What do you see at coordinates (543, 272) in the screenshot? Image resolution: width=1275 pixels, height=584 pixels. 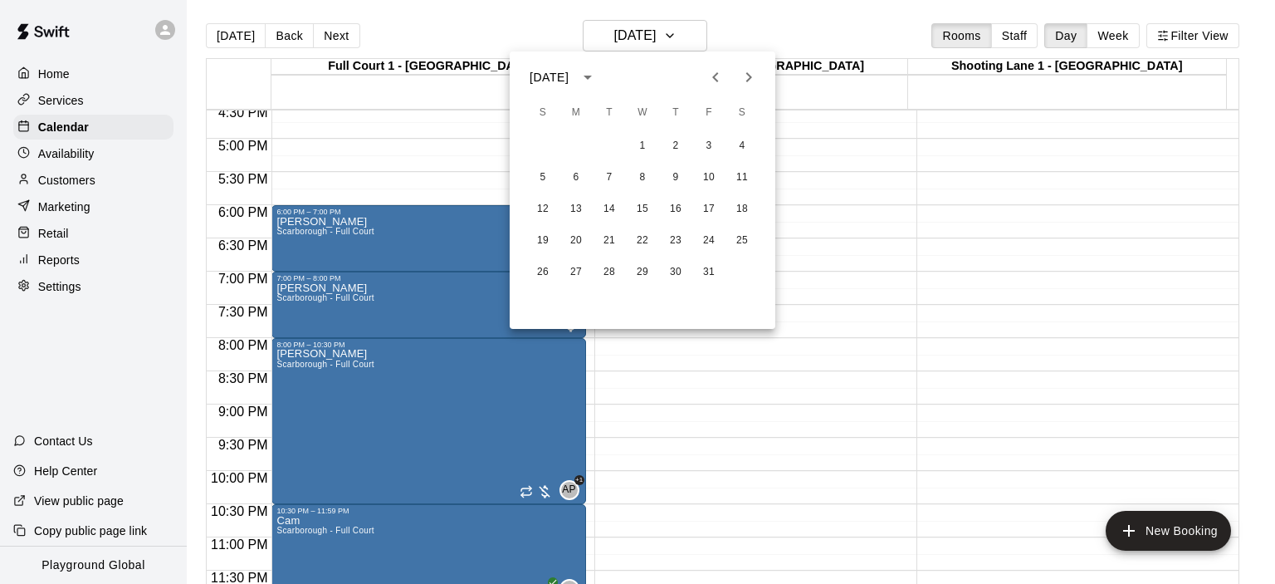 I see `button: 26` at bounding box center [543, 272].